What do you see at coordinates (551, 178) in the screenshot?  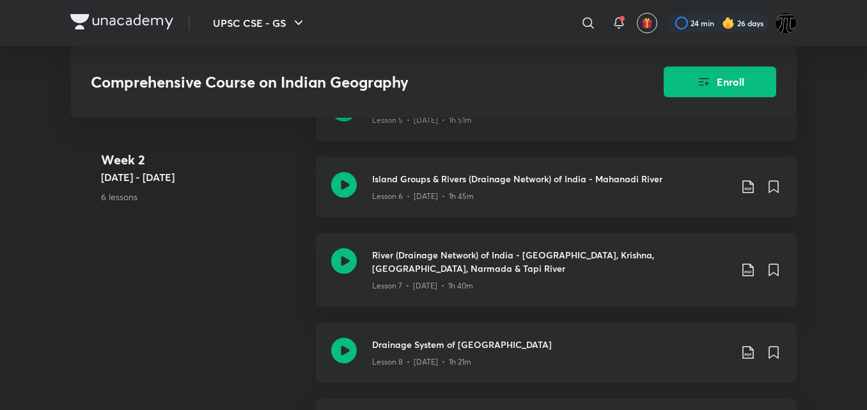 I see `h3: Island Groups & Rivers (Drainage Network) of India - Mahanadi River` at bounding box center [551, 178].